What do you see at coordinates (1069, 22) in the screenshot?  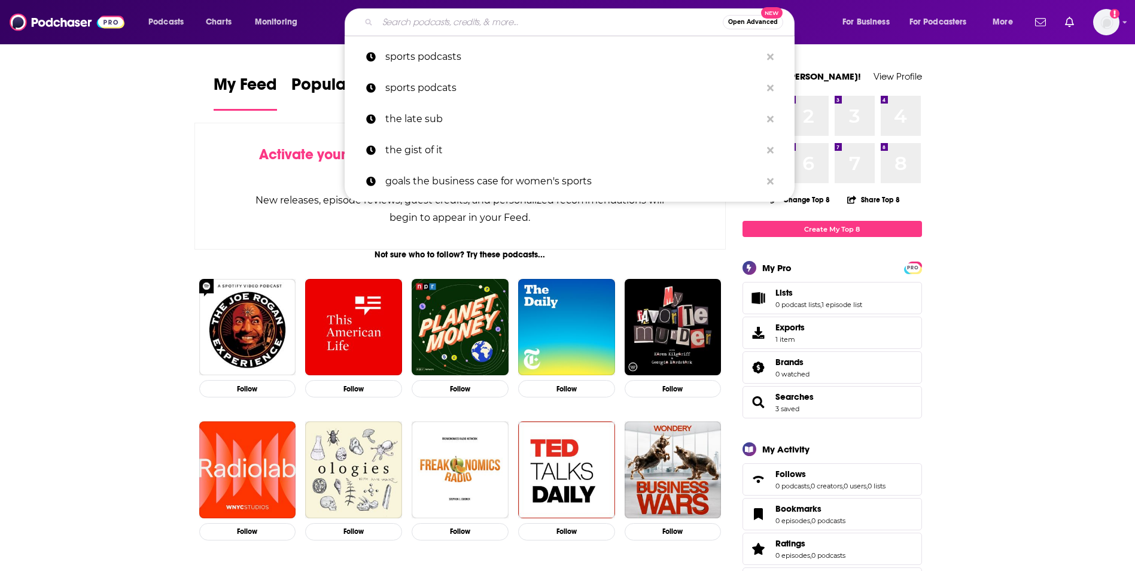 I see `a: Show notifications dropdown` at bounding box center [1069, 22].